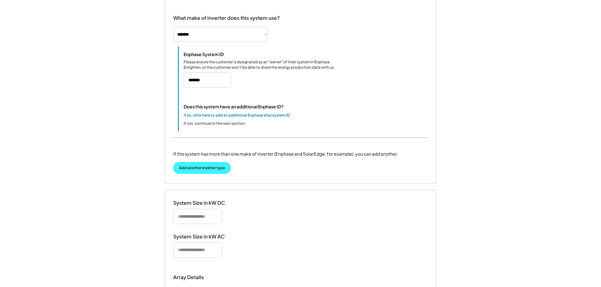 The width and height of the screenshot is (601, 287). Describe the element at coordinates (215, 54) in the screenshot. I see `div: Enphase System ID` at that location.